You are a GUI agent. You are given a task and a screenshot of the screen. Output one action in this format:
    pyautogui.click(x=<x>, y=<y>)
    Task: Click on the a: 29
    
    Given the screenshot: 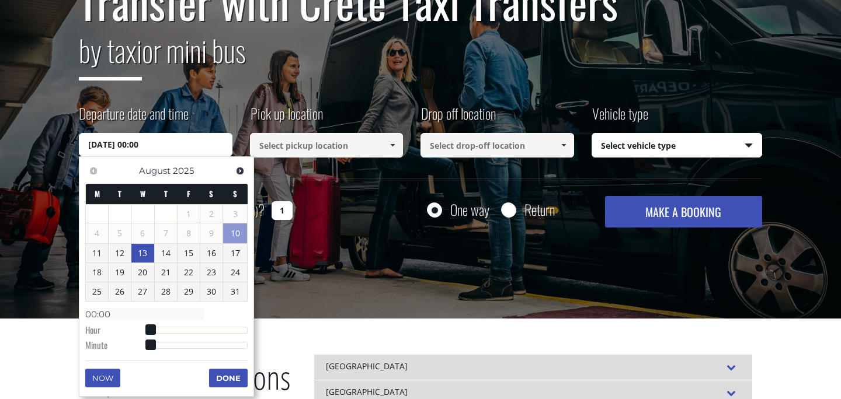 What is the action you would take?
    pyautogui.click(x=189, y=292)
    